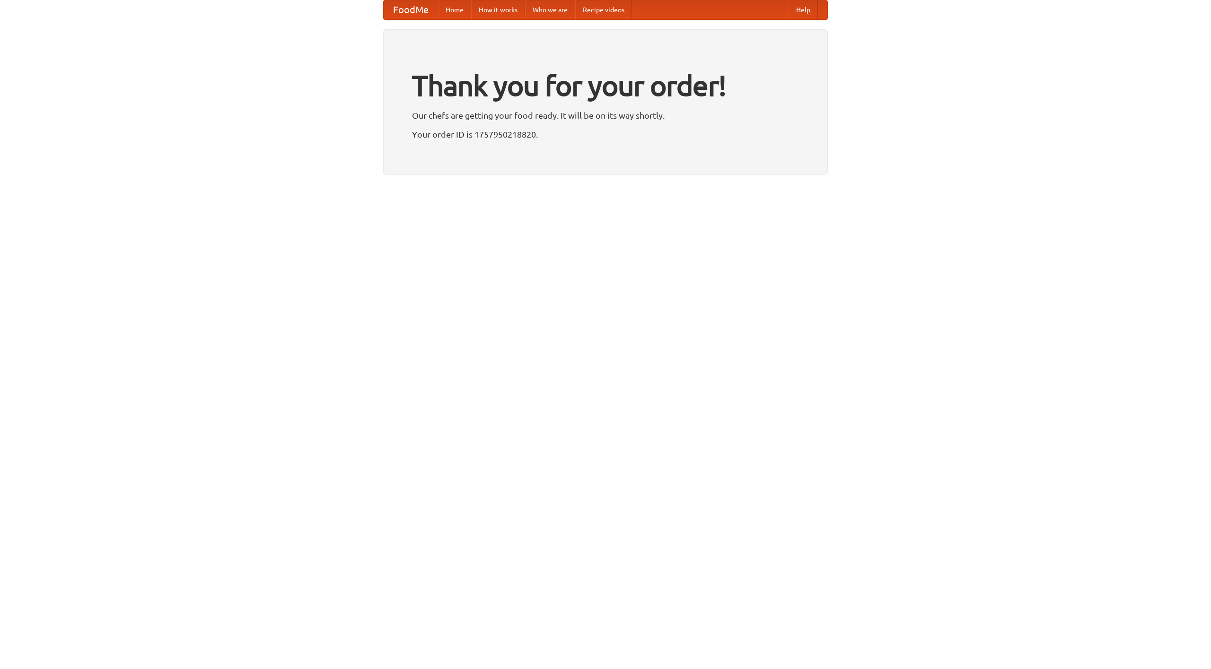  I want to click on p: Our chefs are getting your food ready. It will be on its way shortly., so click(605, 115).